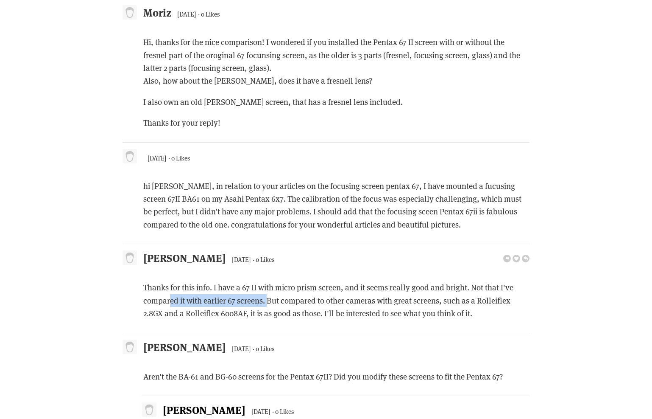 This screenshot has height=419, width=652. Describe the element at coordinates (157, 12) in the screenshot. I see `span: Moriz` at that location.